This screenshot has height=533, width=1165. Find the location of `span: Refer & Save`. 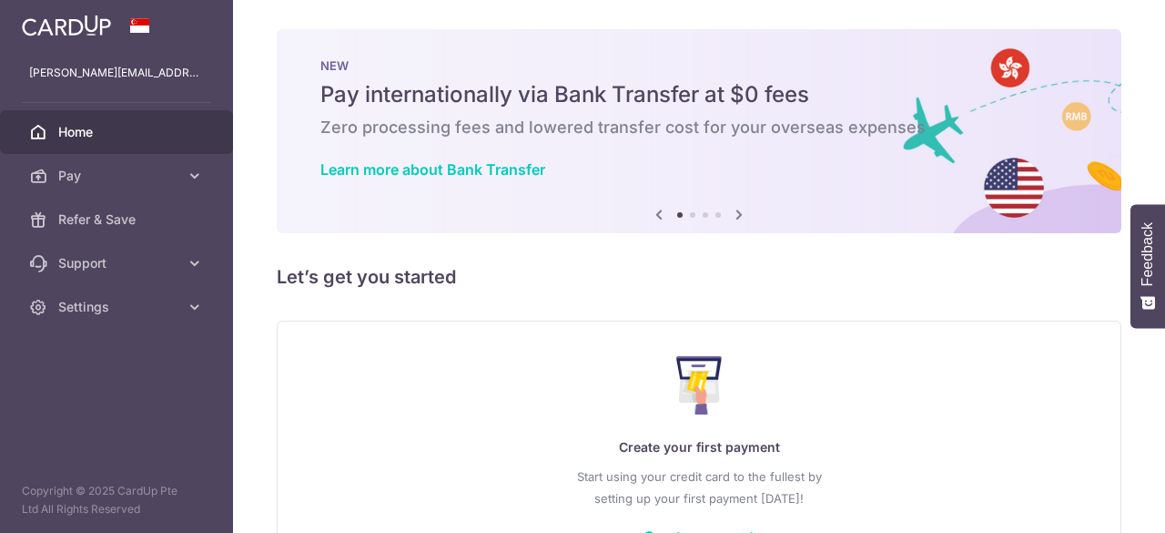

span: Refer & Save is located at coordinates (118, 219).